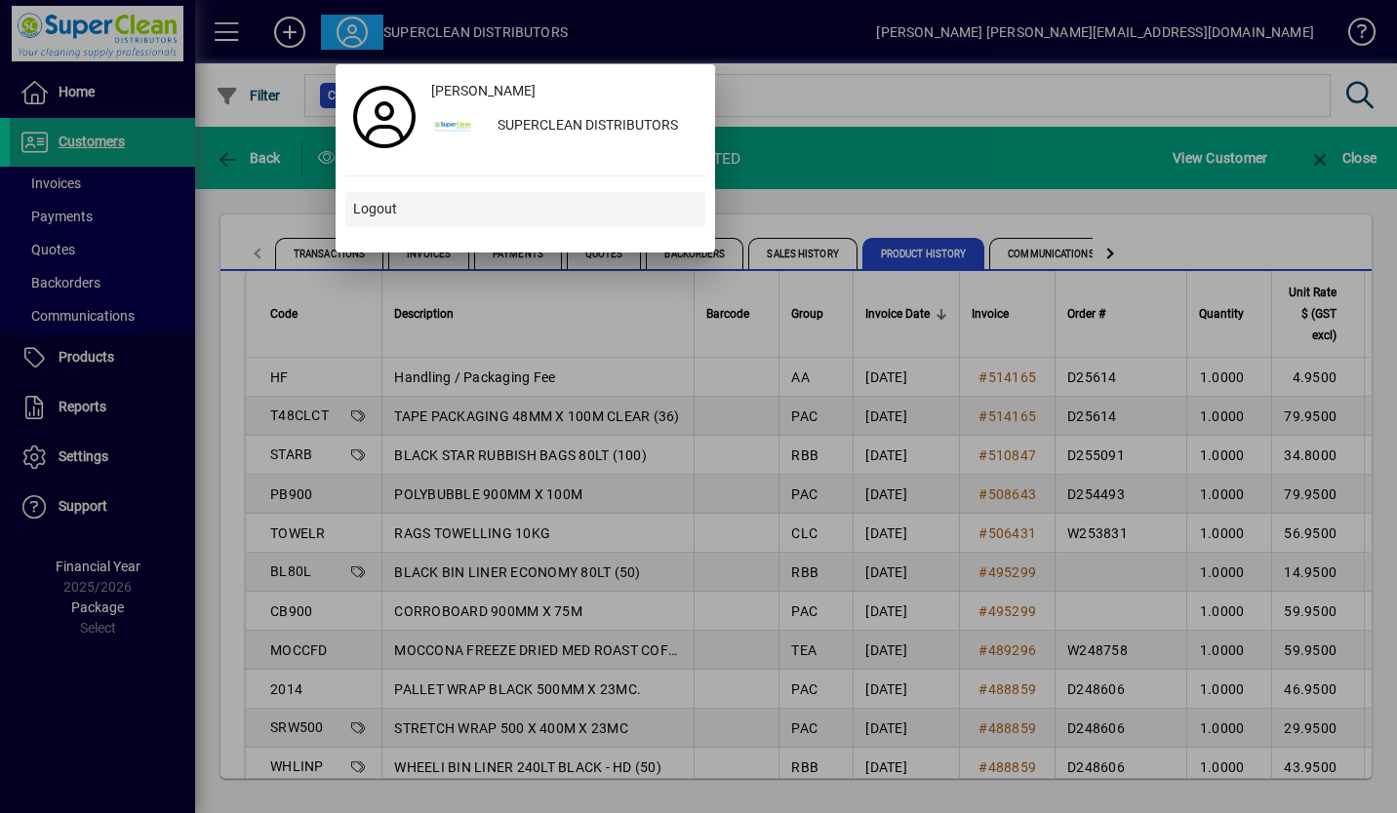  I want to click on button: SUPERCLEAN DISTRIBUTORS, so click(564, 127).